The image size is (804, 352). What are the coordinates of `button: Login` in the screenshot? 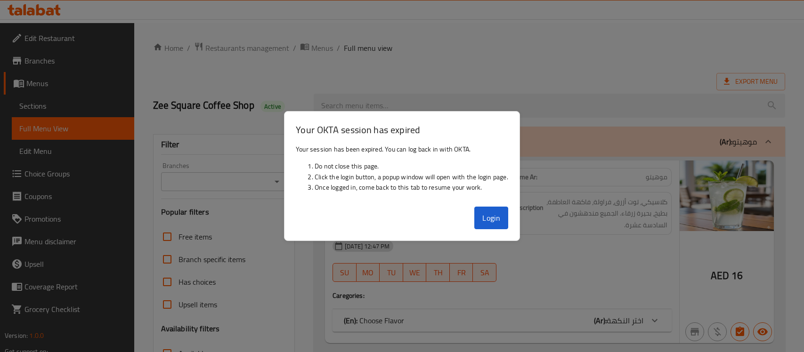 It's located at (491, 218).